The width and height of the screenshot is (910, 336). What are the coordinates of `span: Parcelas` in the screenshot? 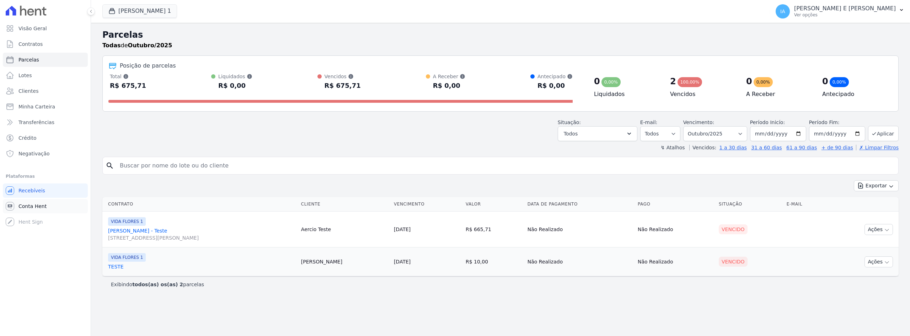 It's located at (29, 60).